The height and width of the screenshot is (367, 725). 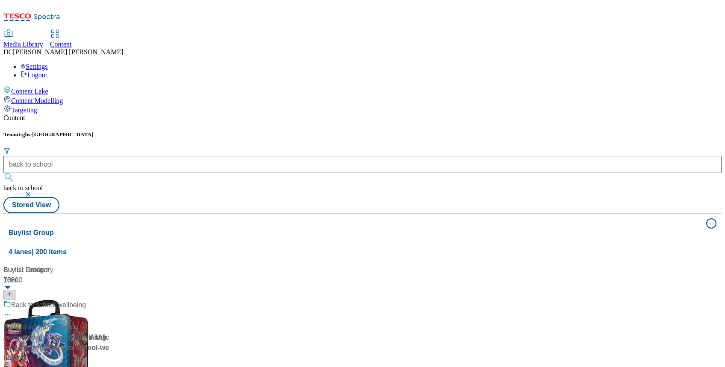 What do you see at coordinates (363, 135) in the screenshot?
I see `h5: Tenant:` at bounding box center [363, 135].